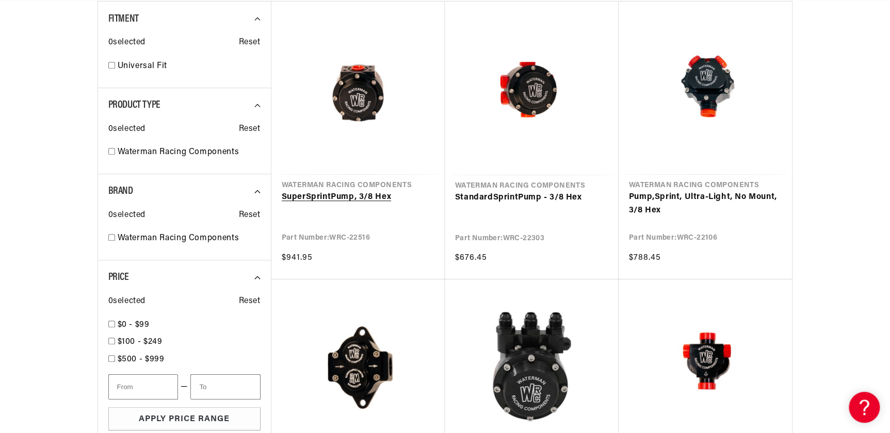 The image size is (890, 433). What do you see at coordinates (119, 277) in the screenshot?
I see `span: Price` at bounding box center [119, 277].